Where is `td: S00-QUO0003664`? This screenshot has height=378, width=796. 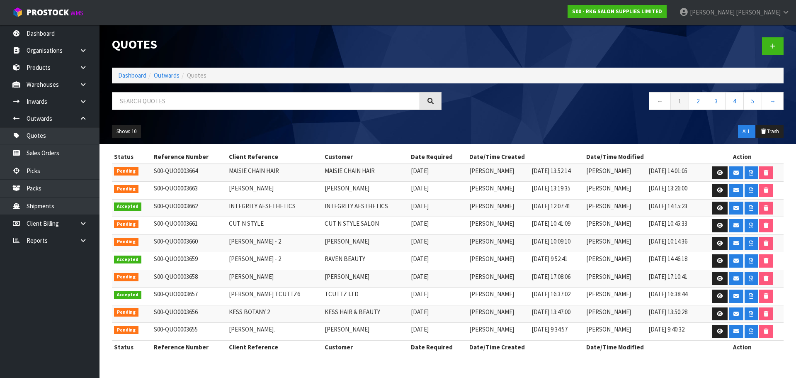 td: S00-QUO0003664 is located at coordinates (189, 172).